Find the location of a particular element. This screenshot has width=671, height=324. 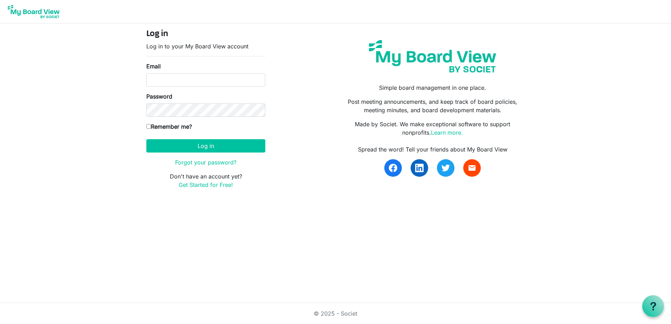

div: Spread the word! Tell your friends about My Board View is located at coordinates (433, 150).